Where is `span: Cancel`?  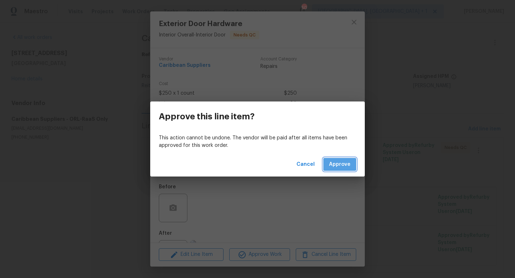 span: Cancel is located at coordinates (305, 164).